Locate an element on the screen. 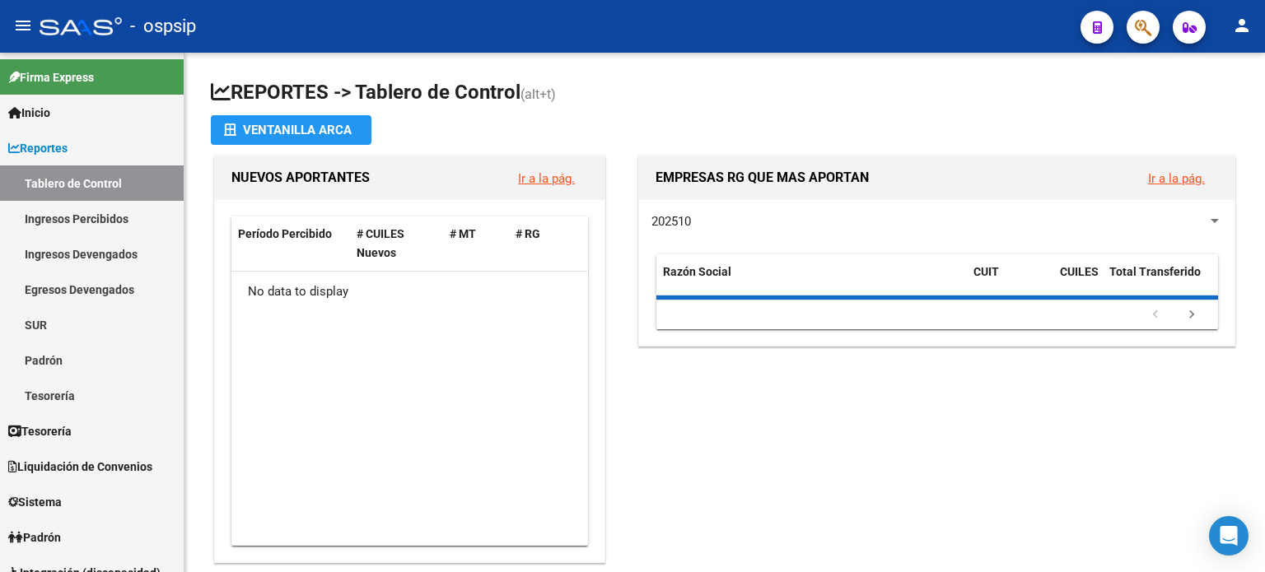  div: Ventanilla ARCA is located at coordinates (291, 130).